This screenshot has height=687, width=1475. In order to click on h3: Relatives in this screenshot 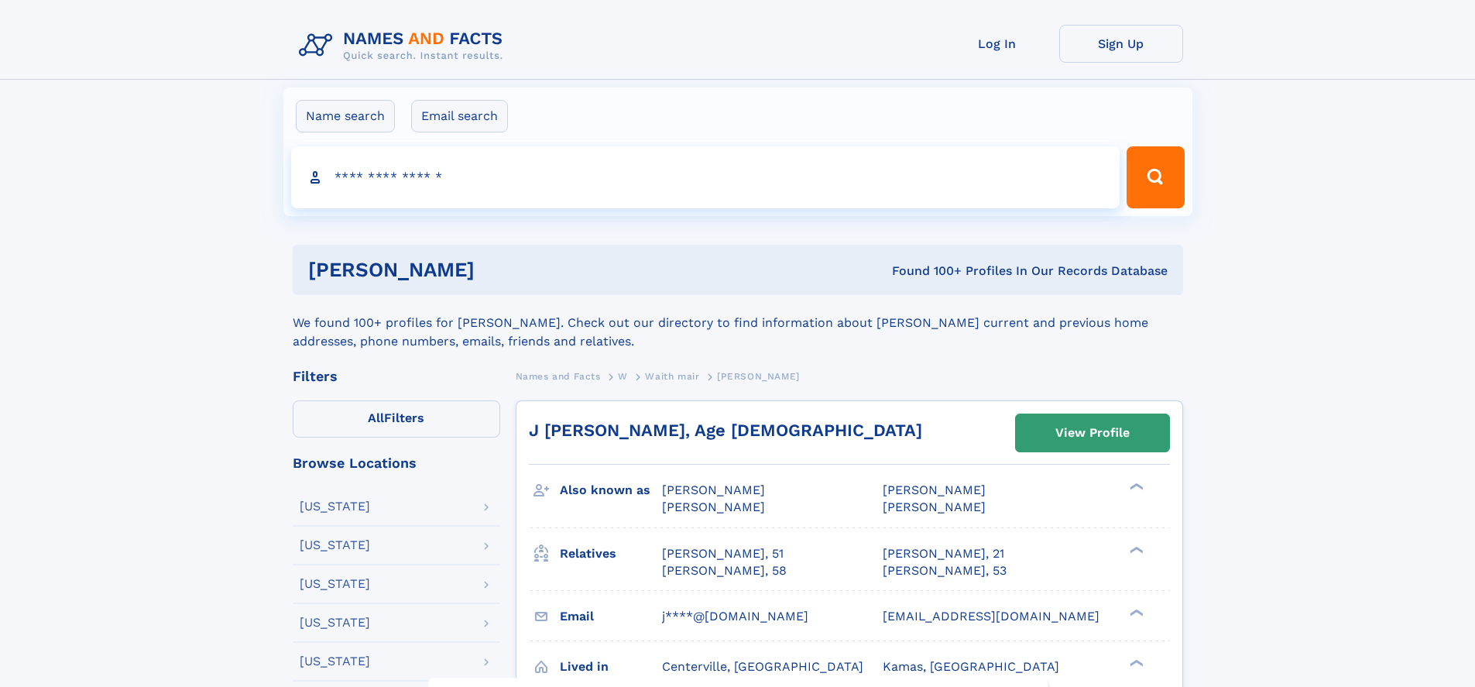, I will do `click(611, 553)`.